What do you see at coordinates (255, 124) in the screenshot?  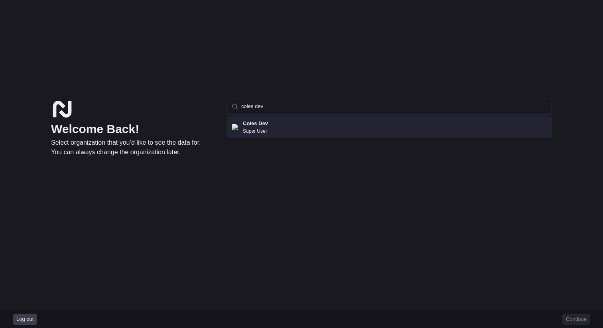 I see `h2: Coles Dev` at bounding box center [255, 124].